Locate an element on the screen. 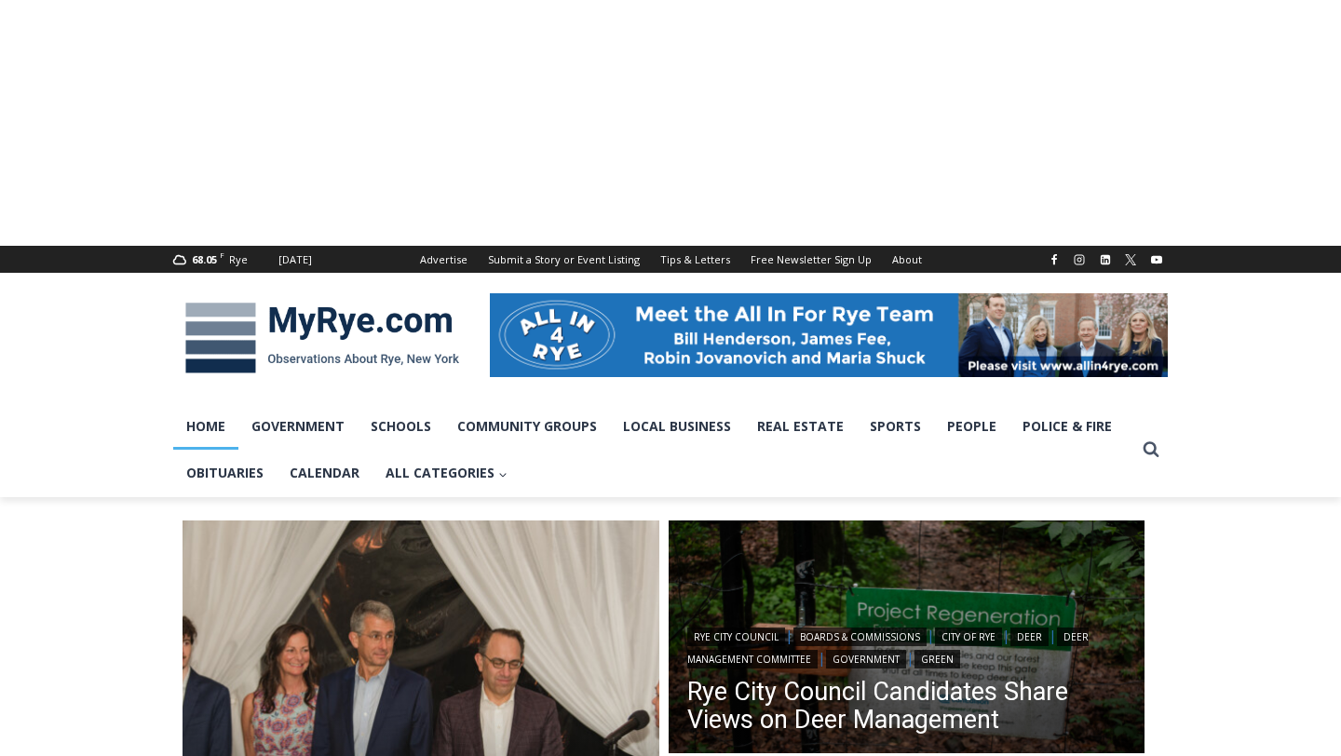 The height and width of the screenshot is (756, 1341). a: Rye City Council Candidates Share Views on Deer Management is located at coordinates (907, 706).